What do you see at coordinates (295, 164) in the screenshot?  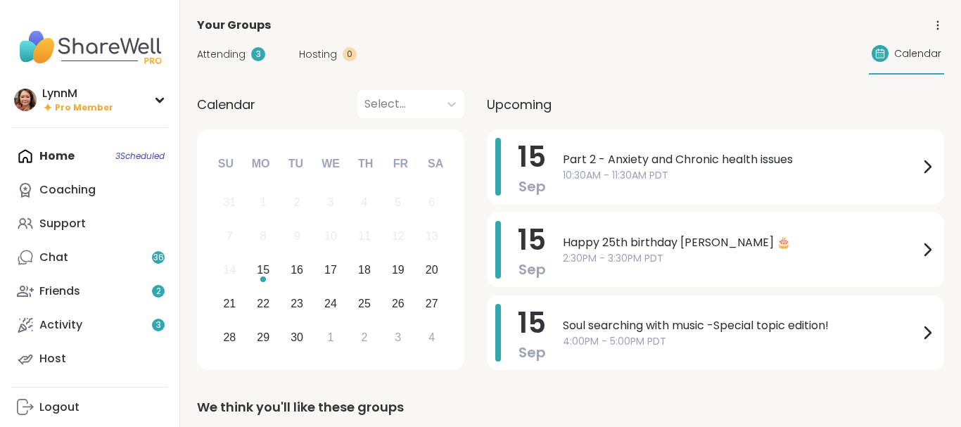 I see `div: Tu` at bounding box center [295, 164].